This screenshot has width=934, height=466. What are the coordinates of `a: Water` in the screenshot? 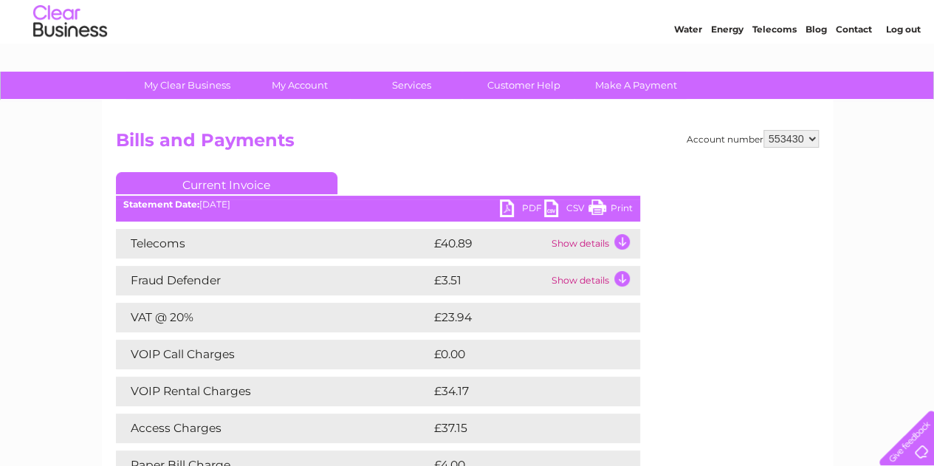 It's located at (688, 68).